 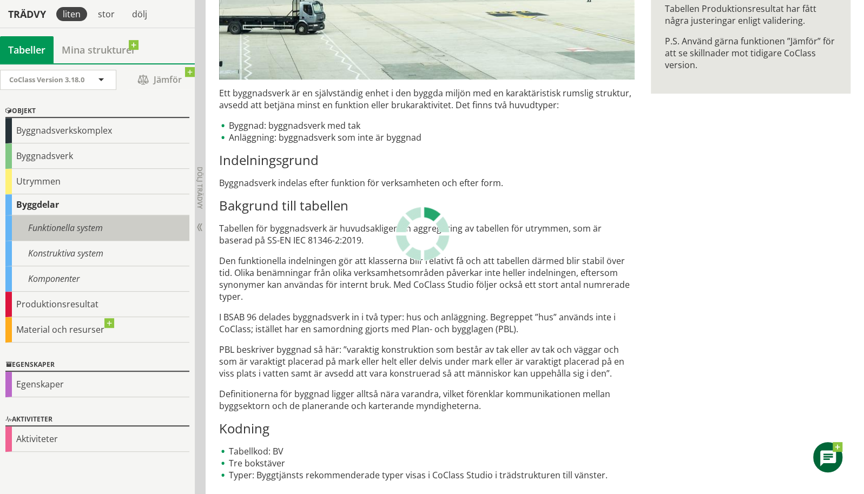 What do you see at coordinates (427, 361) in the screenshot?
I see `p: PBL beskriver byggnad så här: ”varaktig konstruktion som består av tak eller av tak och väggar oc...` at bounding box center [427, 361].